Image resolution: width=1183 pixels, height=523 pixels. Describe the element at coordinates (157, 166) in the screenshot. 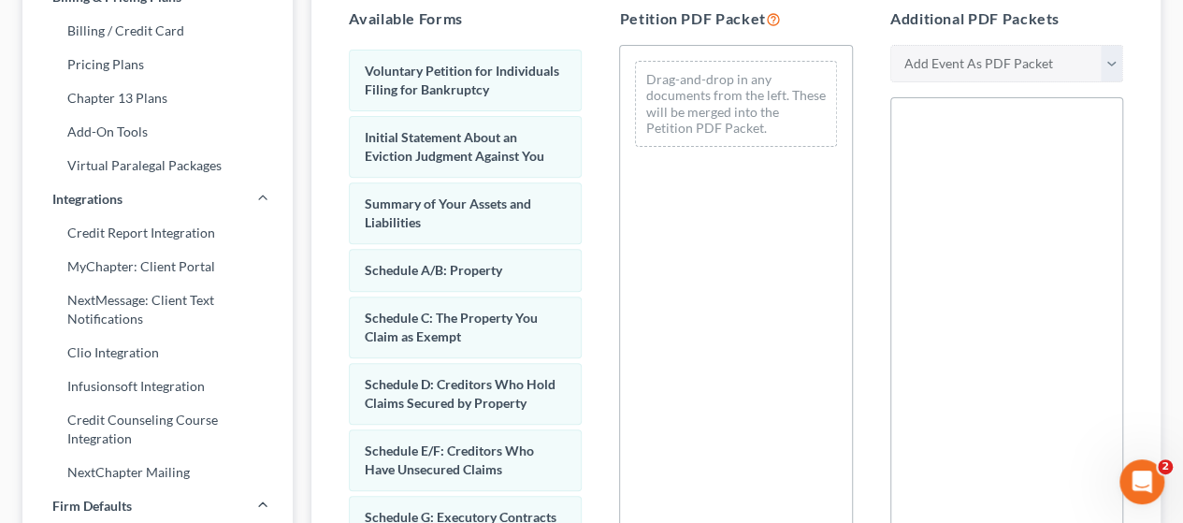

I see `a: Virtual Paralegal Packages` at that location.